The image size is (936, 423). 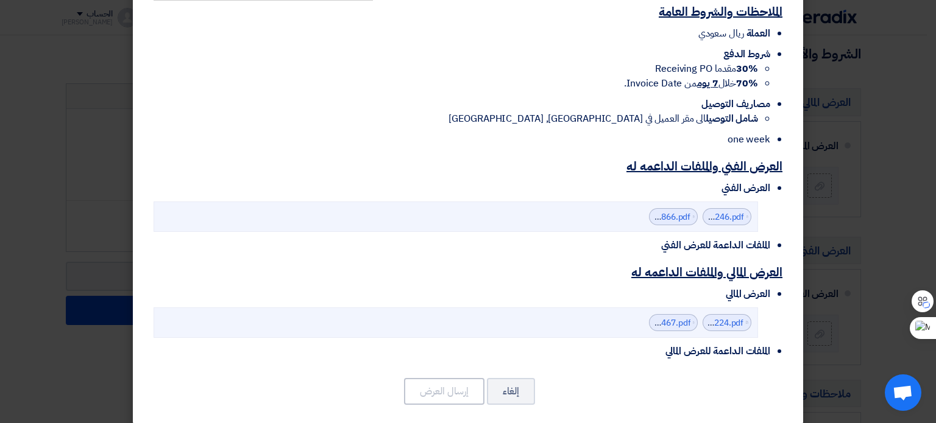 I want to click on u: 7 يوم, so click(x=707, y=83).